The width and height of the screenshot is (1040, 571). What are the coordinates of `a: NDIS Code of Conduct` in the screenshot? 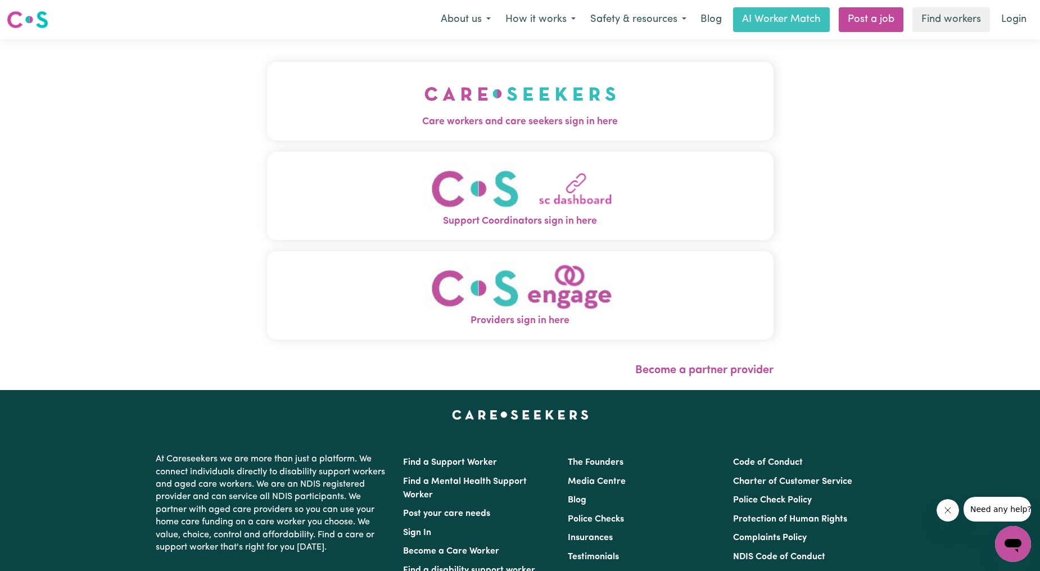 It's located at (779, 557).